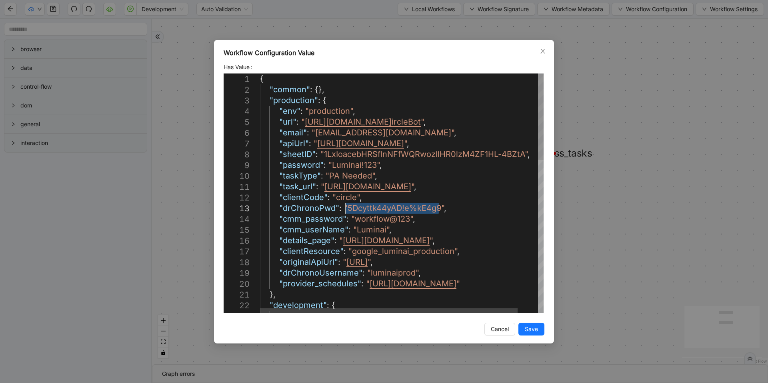 The width and height of the screenshot is (768, 383). Describe the element at coordinates (531, 329) in the screenshot. I see `span: Save` at that location.